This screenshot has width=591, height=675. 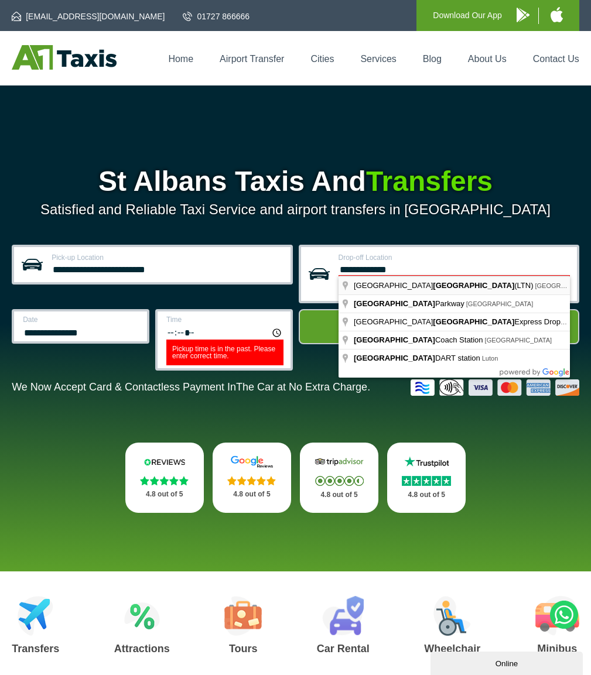 I want to click on button: Get Quote, so click(x=439, y=327).